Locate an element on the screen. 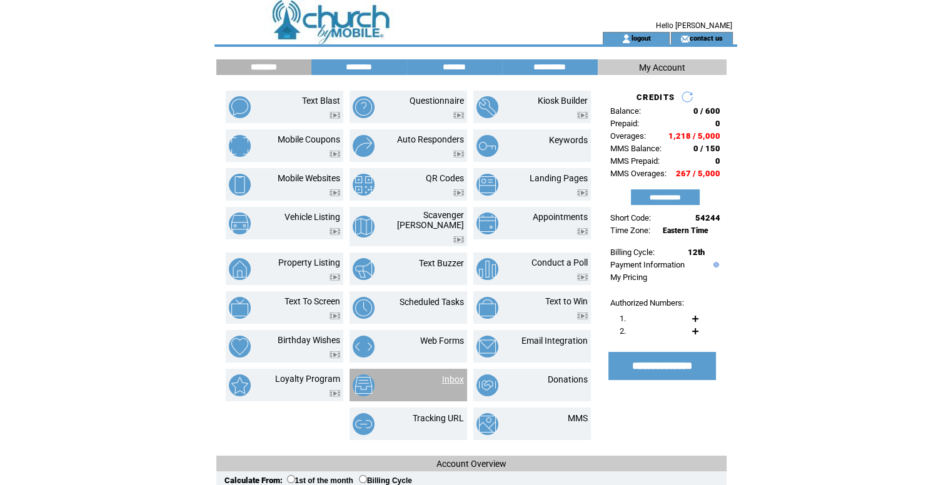 This screenshot has height=485, width=951. img: text-to-win.png is located at coordinates (487, 308).